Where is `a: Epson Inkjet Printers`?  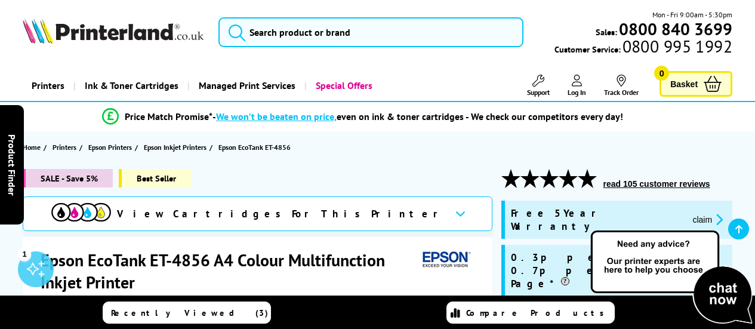 a: Epson Inkjet Printers is located at coordinates (177, 147).